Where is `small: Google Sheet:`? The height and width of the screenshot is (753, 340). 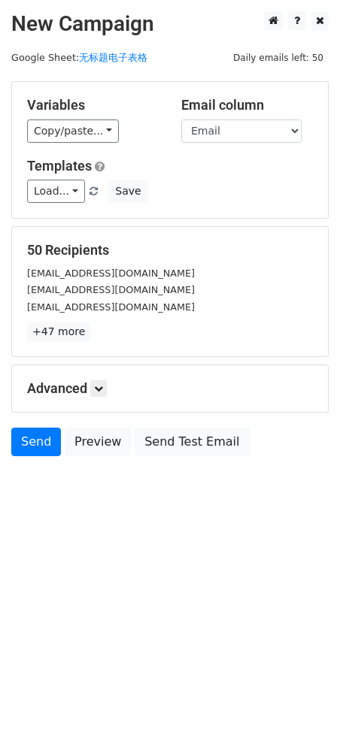 small: Google Sheet: is located at coordinates (79, 57).